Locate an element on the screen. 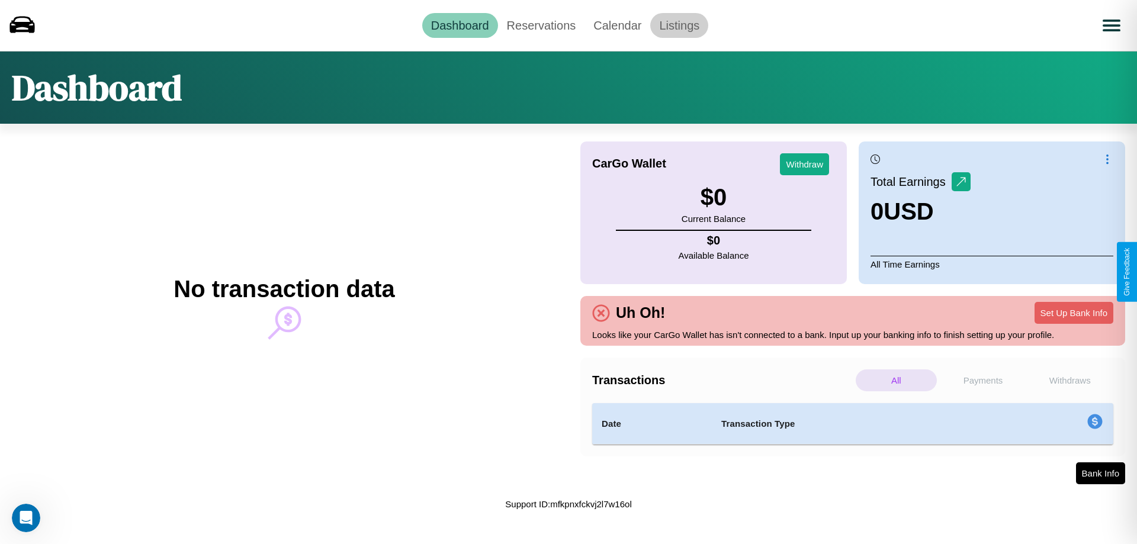 The image size is (1137, 544). button: Bank Info is located at coordinates (1100, 473).